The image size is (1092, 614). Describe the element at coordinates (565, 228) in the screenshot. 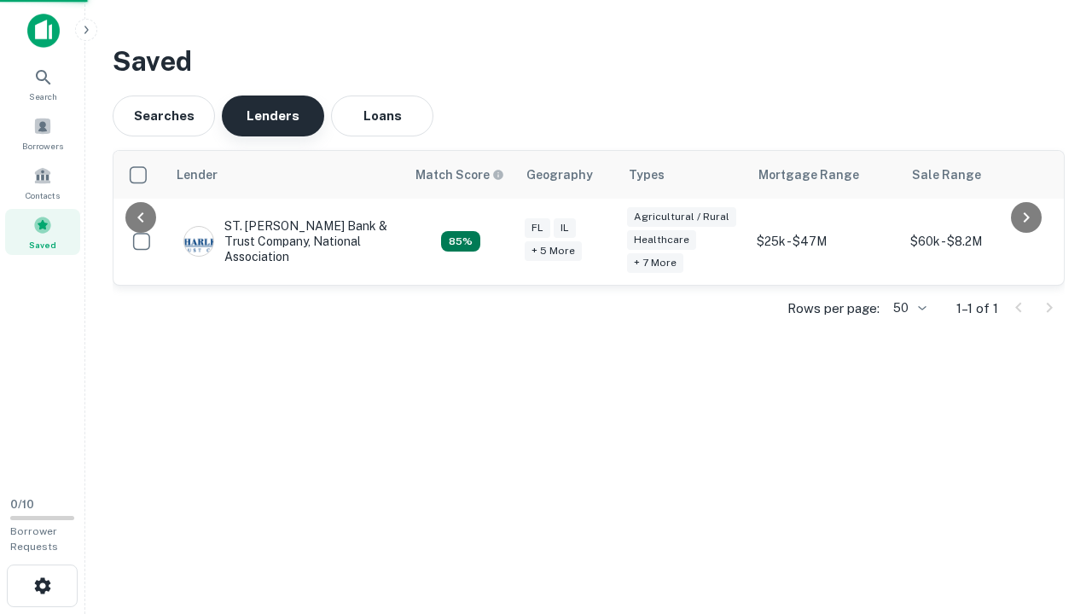

I see `div: IL` at that location.